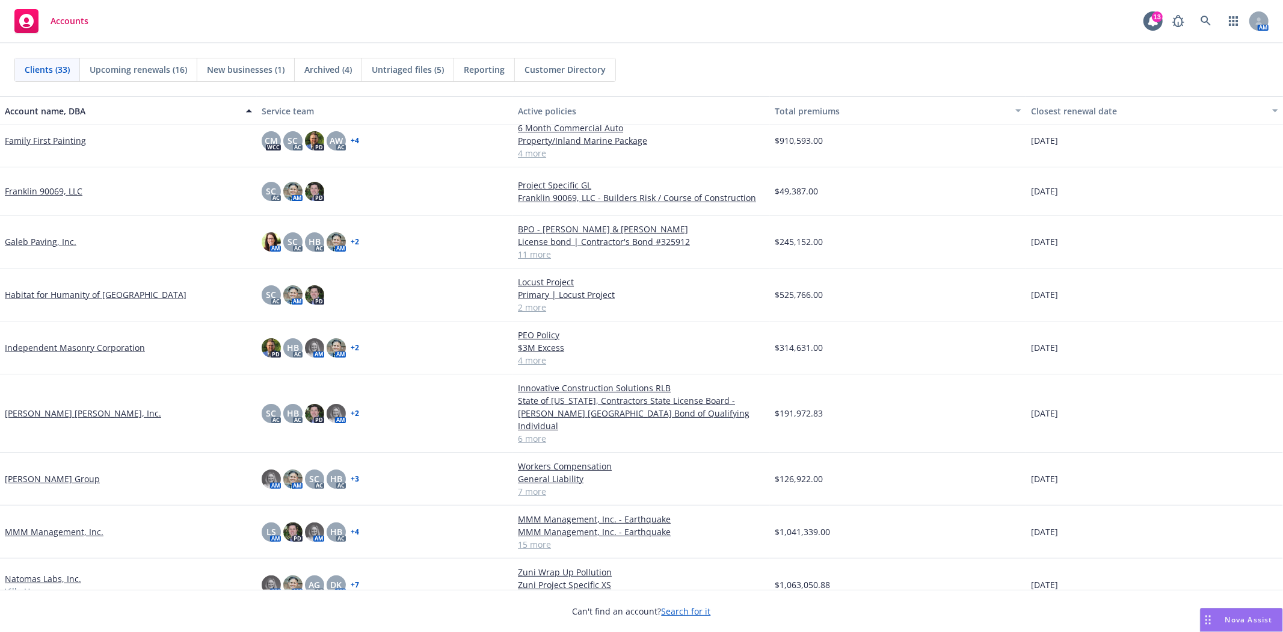  I want to click on span: $525,766.00, so click(799, 294).